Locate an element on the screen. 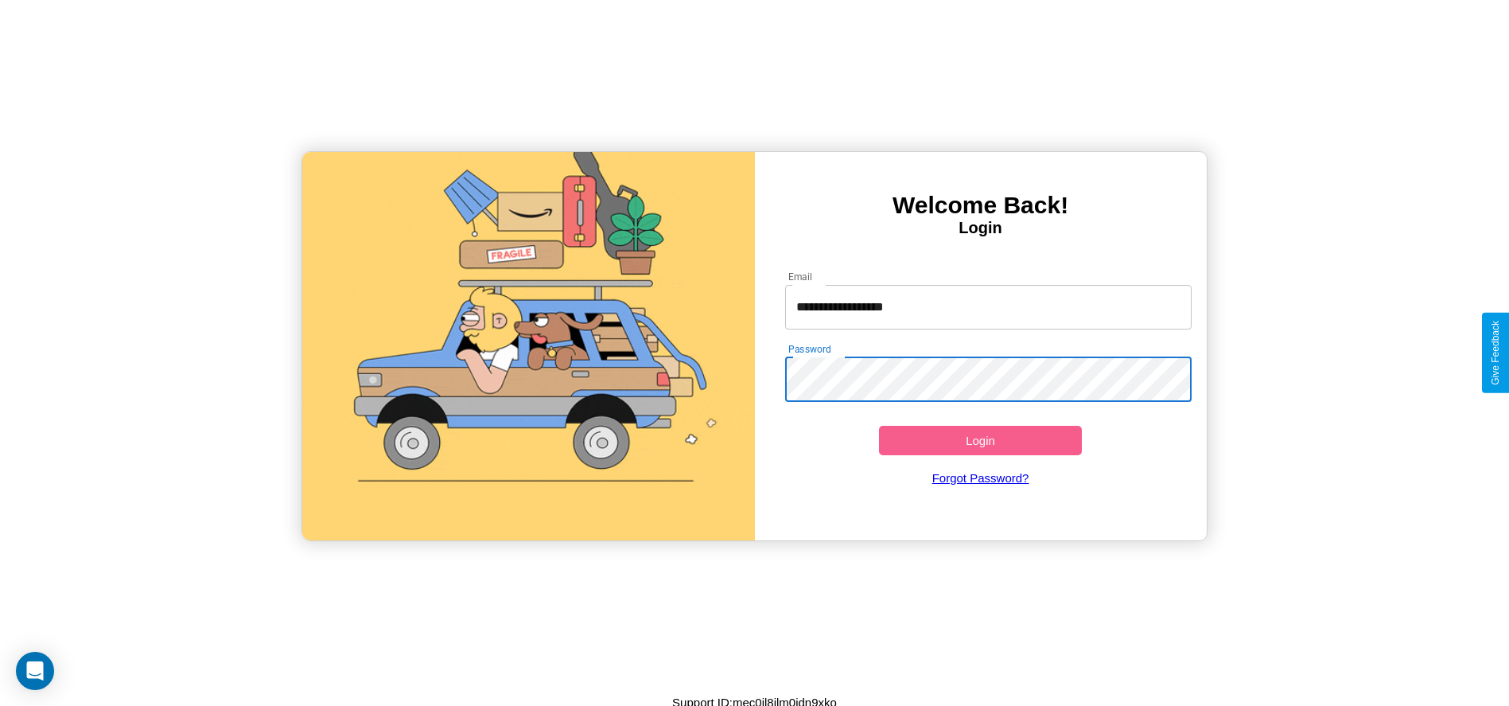 The height and width of the screenshot is (706, 1509). button: Login is located at coordinates (981, 440).